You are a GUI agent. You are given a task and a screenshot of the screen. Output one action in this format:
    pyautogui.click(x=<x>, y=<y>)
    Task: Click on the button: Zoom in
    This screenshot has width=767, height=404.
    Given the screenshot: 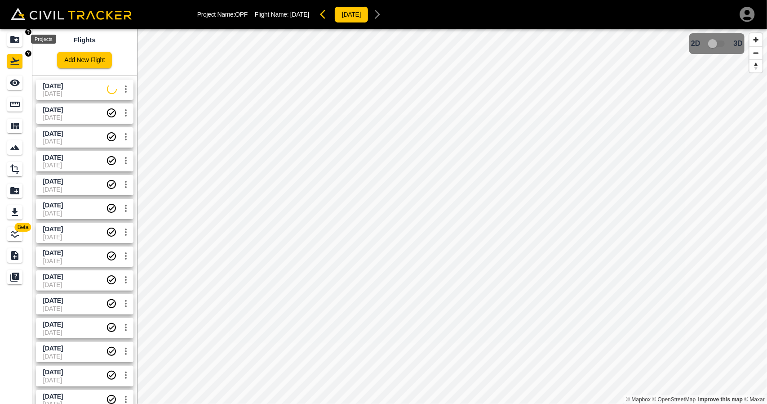 What is the action you would take?
    pyautogui.click(x=756, y=40)
    